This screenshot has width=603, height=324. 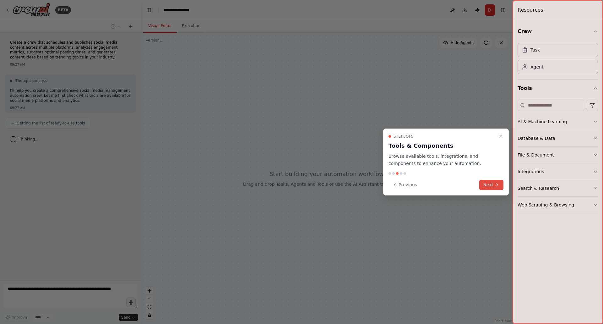 I want to click on p: Browse available tools, integrations, and components to enhance your automation., so click(x=442, y=160).